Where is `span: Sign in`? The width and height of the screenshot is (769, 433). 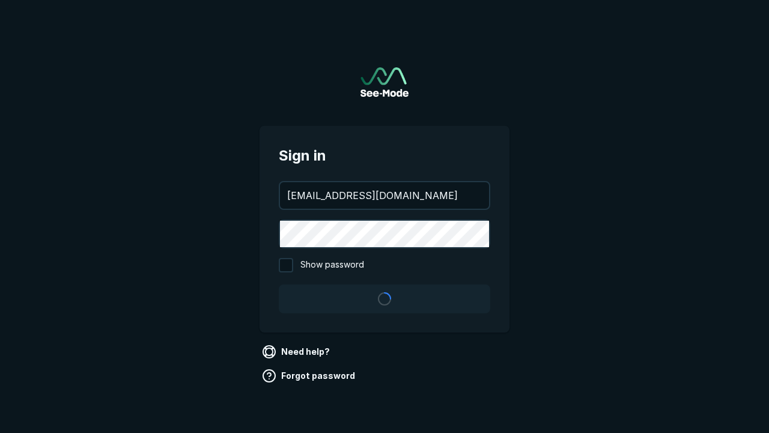
span: Sign in is located at coordinates (385, 156).